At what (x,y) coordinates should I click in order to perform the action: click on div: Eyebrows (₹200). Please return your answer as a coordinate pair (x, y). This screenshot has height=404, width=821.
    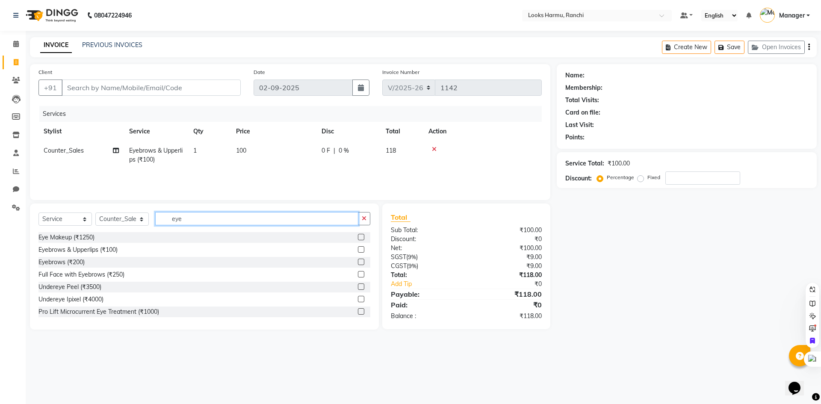
    Looking at the image, I should click on (62, 262).